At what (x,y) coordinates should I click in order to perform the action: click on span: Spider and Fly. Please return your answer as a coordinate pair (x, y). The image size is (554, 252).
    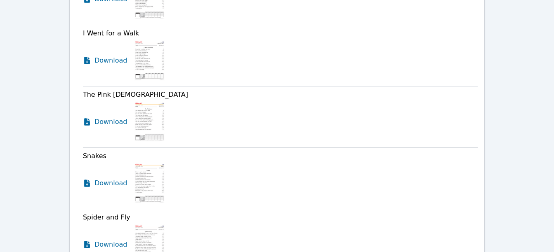
    Looking at the image, I should click on (106, 217).